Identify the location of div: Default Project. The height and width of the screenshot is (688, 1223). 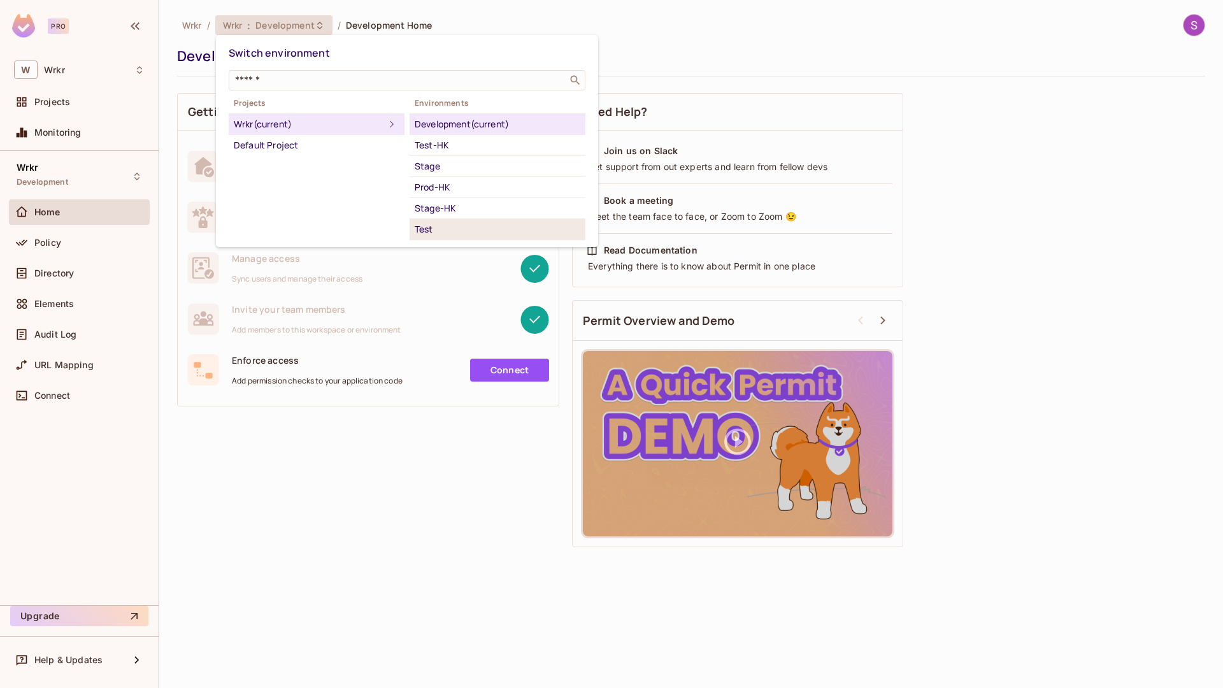
(316, 145).